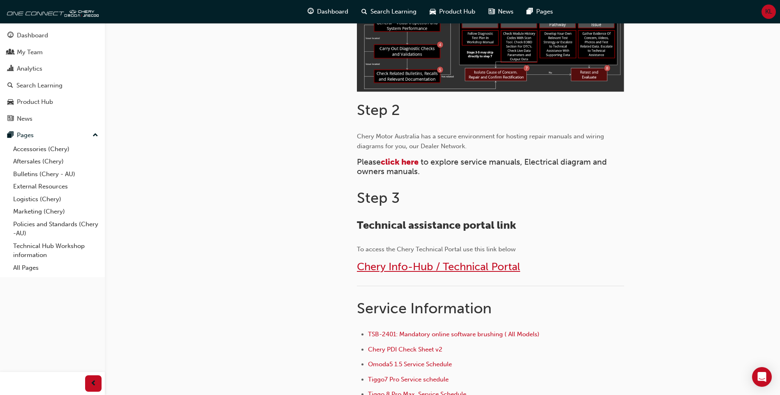  What do you see at coordinates (52, 135) in the screenshot?
I see `button: Pages` at bounding box center [52, 135].